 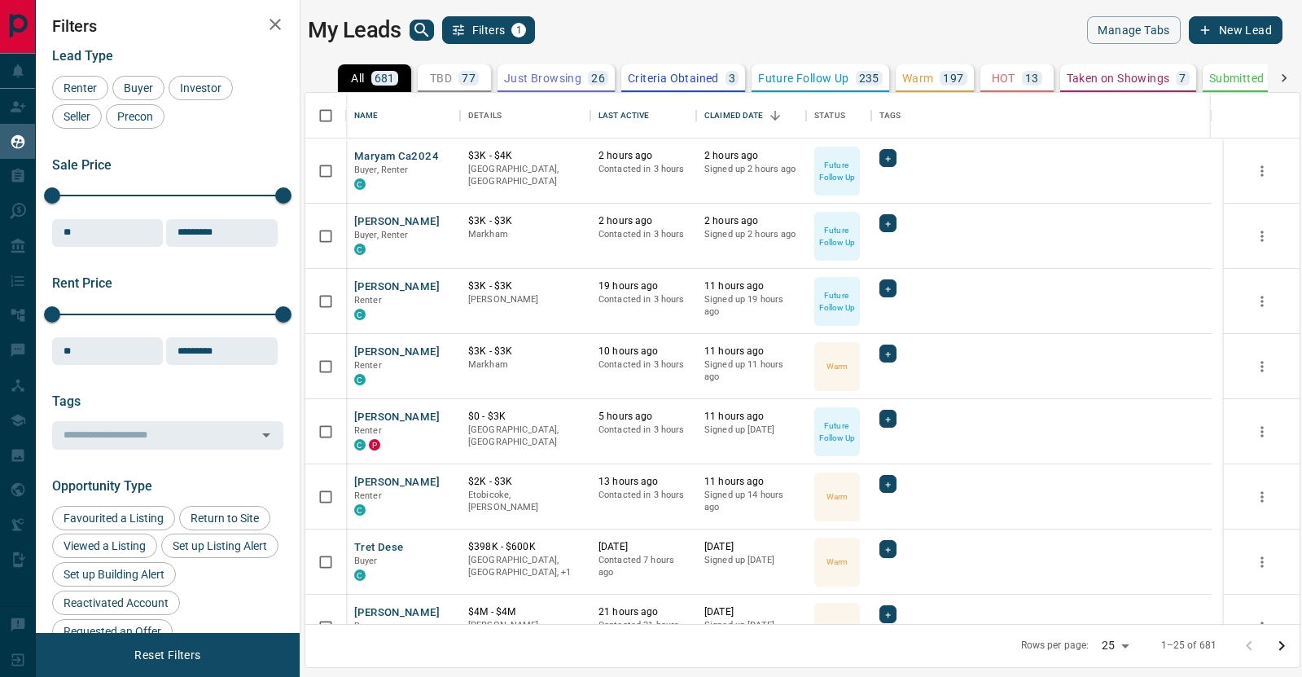 What do you see at coordinates (135, 116) in the screenshot?
I see `span: Precon` at bounding box center [135, 116].